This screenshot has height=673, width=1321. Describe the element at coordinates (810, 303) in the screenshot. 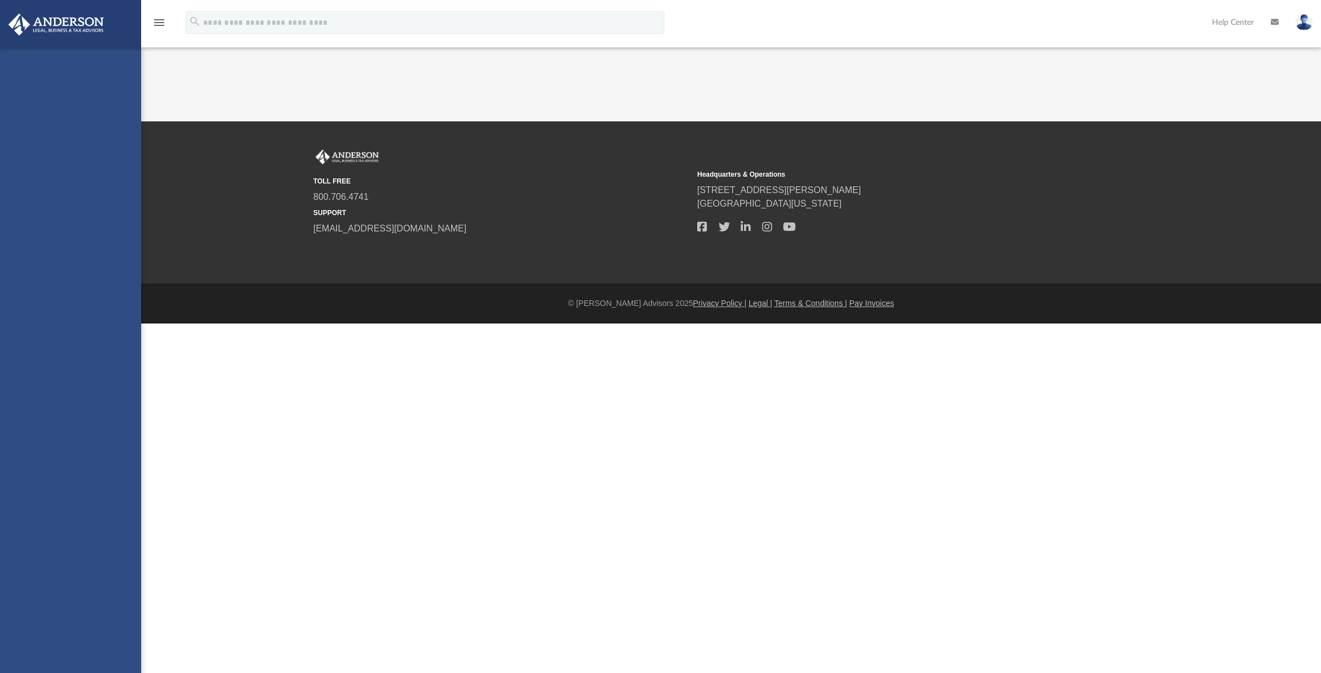

I see `a: Terms & Conditions |` at that location.